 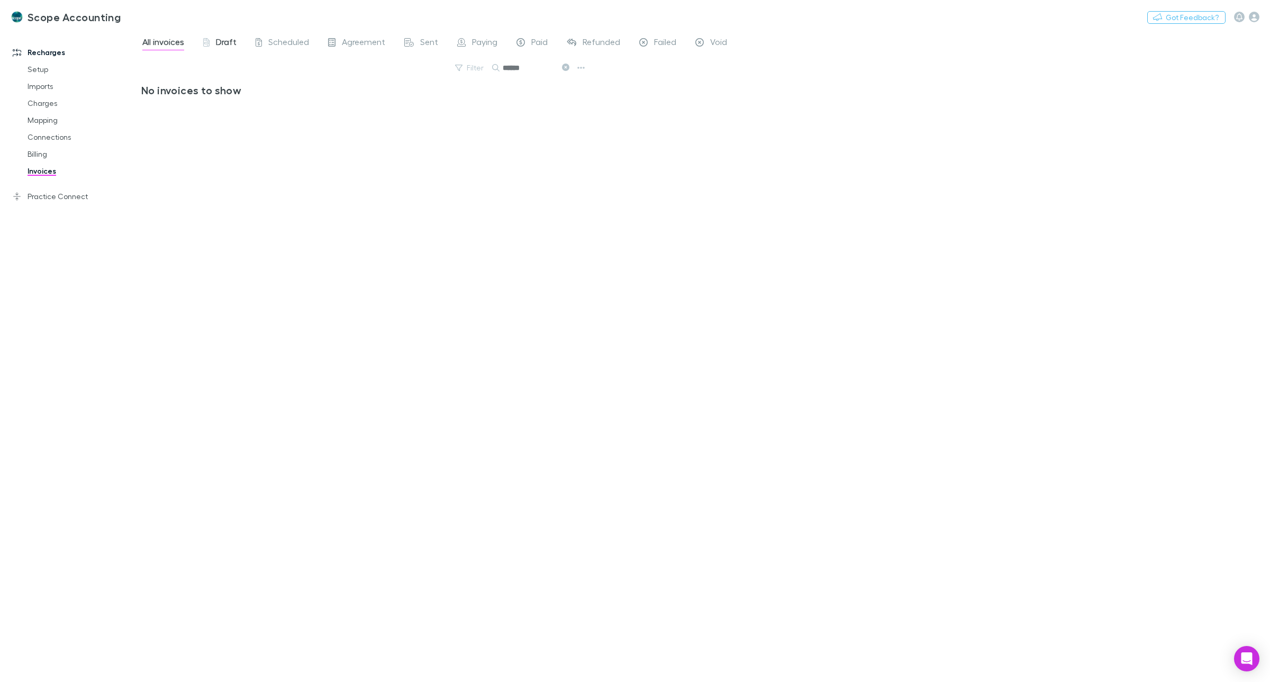 What do you see at coordinates (17, 17) in the screenshot?
I see `img: Scope Accounting's Logo` at bounding box center [17, 17].